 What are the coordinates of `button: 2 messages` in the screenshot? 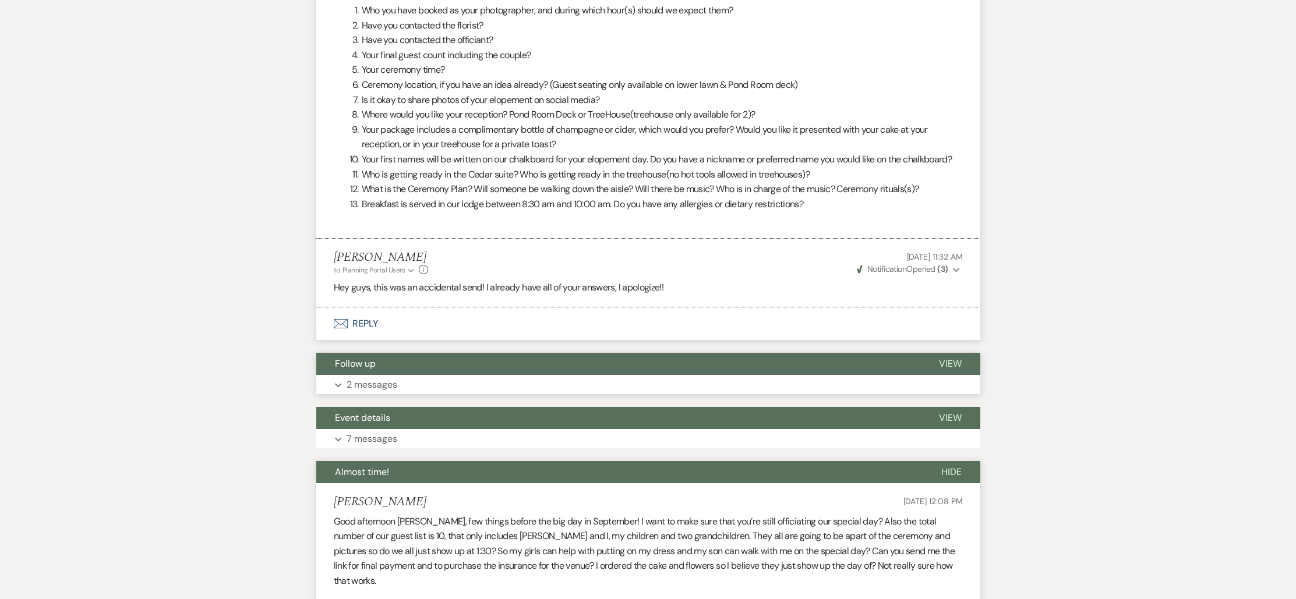 It's located at (648, 385).